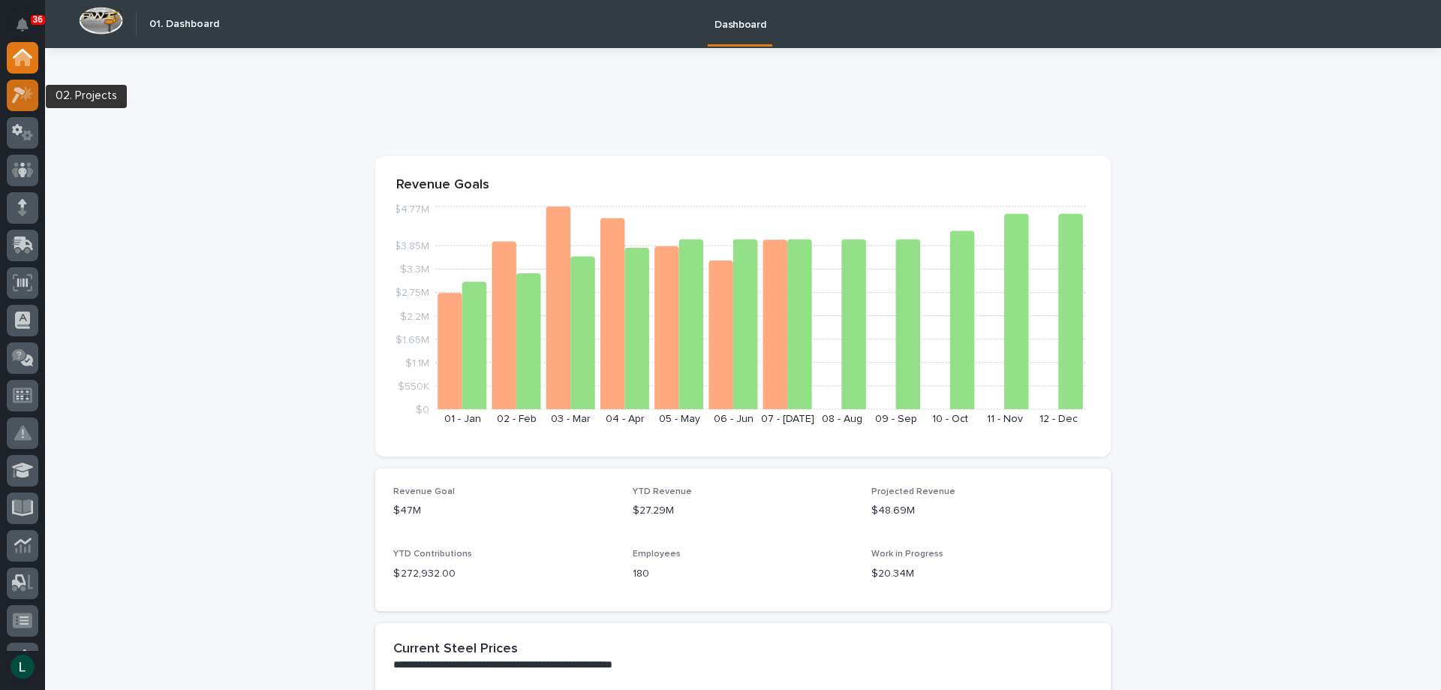 The width and height of the screenshot is (1441, 690). Describe the element at coordinates (981, 573) in the screenshot. I see `p: $20.34M` at that location.